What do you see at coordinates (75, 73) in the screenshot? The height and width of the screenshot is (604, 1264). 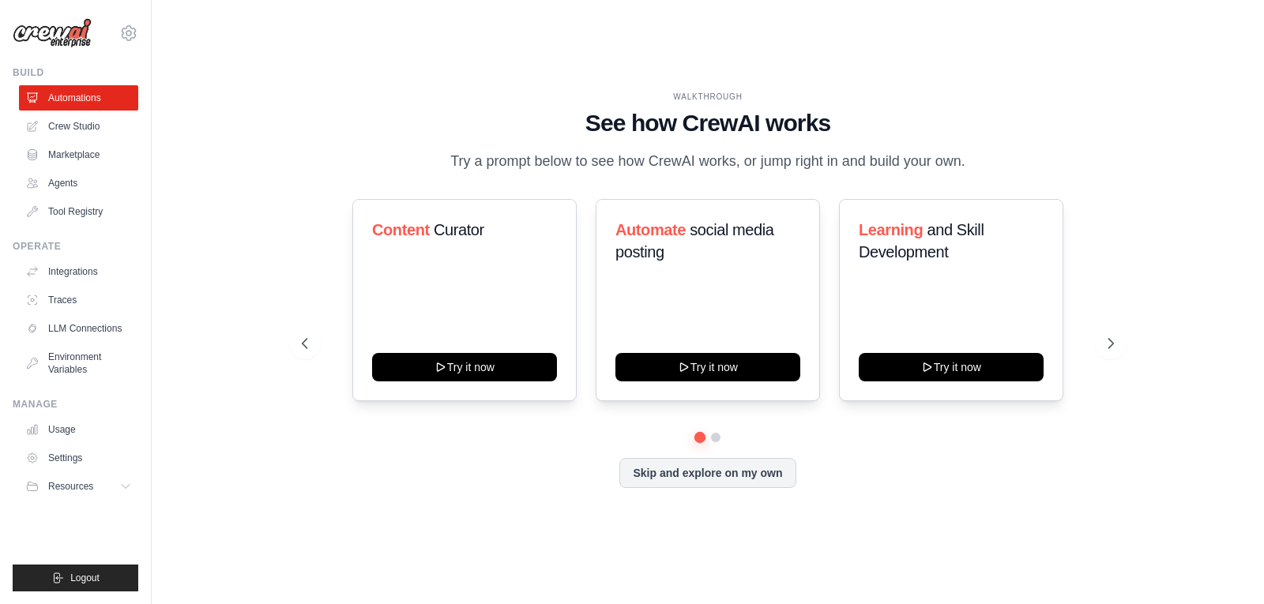 I see `div: Build` at bounding box center [75, 73].